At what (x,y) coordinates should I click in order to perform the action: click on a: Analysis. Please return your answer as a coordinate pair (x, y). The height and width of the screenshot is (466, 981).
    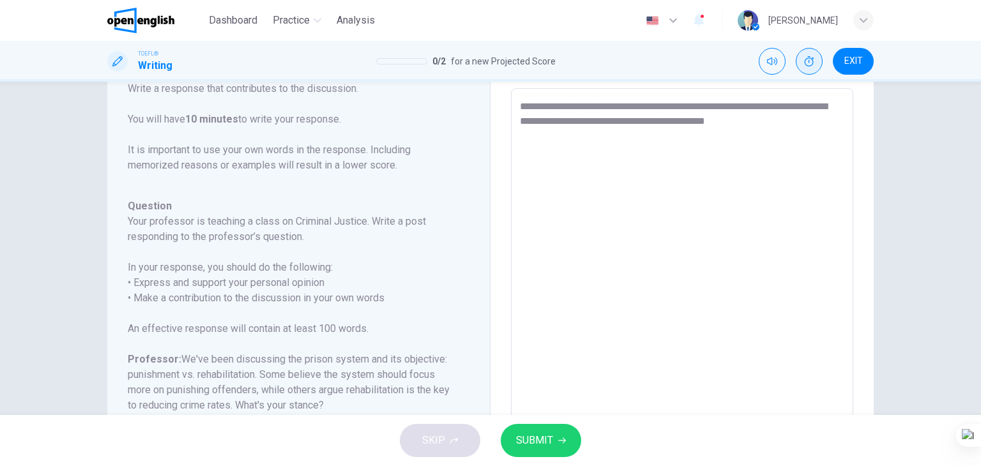
    Looking at the image, I should click on (356, 20).